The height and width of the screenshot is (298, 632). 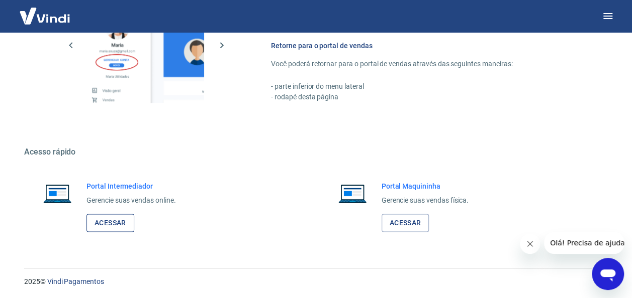 What do you see at coordinates (427, 46) in the screenshot?
I see `h6: Retorne para o portal de vendas` at bounding box center [427, 46].